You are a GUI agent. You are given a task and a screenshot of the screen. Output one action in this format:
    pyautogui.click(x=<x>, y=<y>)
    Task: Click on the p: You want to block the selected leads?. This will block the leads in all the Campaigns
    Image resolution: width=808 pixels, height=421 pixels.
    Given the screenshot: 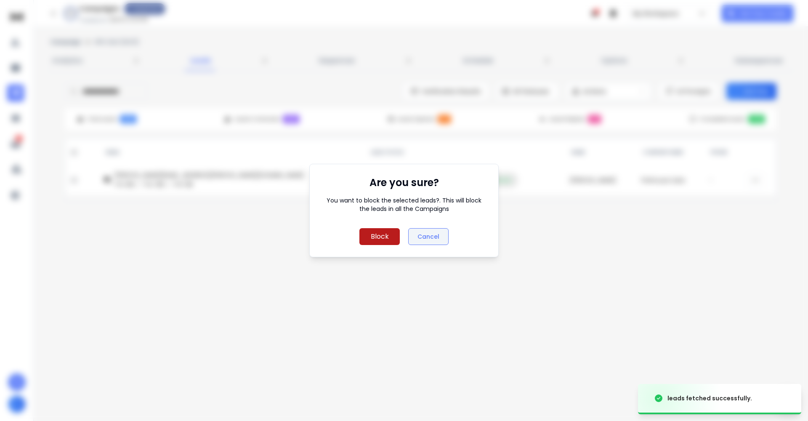 What is the action you would take?
    pyautogui.click(x=404, y=205)
    